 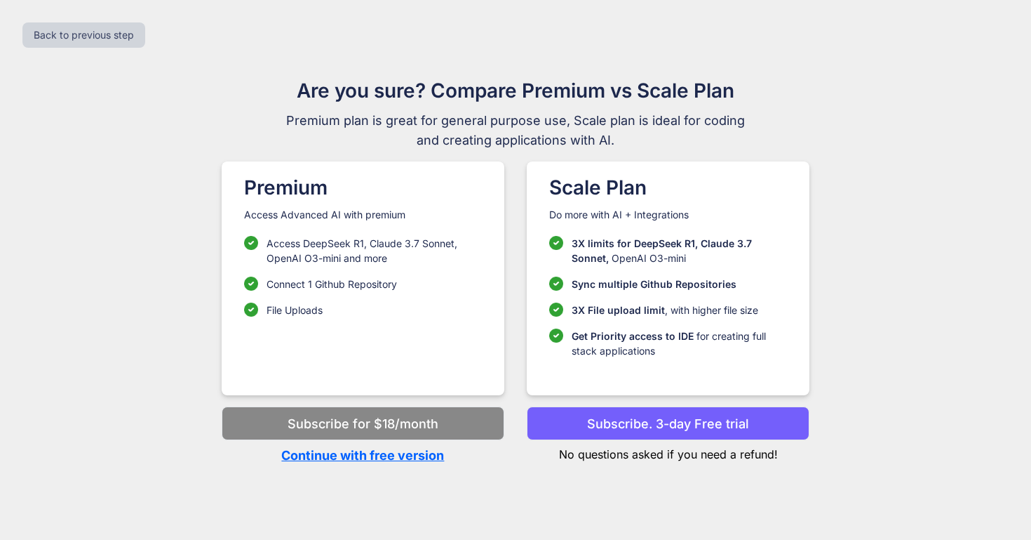 What do you see at coordinates (668, 451) in the screenshot?
I see `p: No questions asked if you need a refund!` at bounding box center [668, 451].